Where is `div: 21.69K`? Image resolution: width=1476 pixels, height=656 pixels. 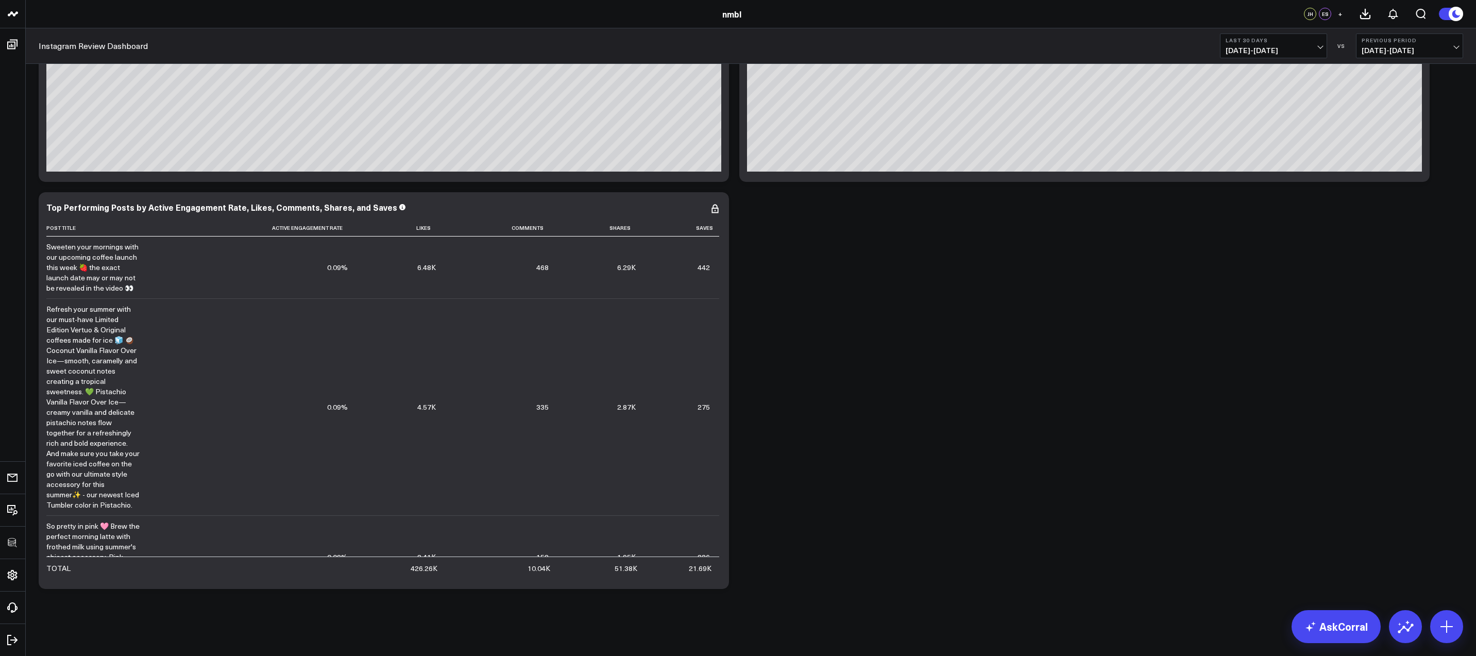
div: 21.69K is located at coordinates (700, 568).